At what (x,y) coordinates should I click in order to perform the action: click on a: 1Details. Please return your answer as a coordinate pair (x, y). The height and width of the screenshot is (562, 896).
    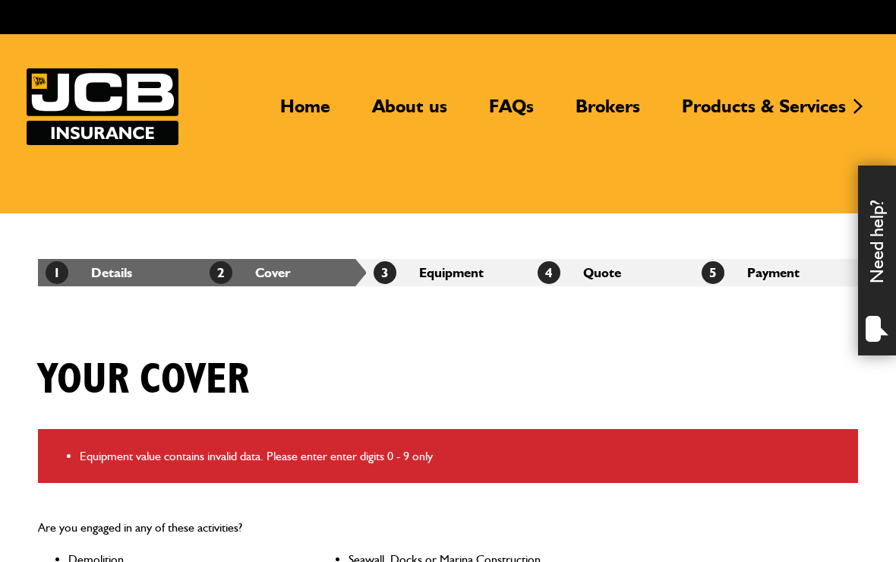
    Looking at the image, I should click on (89, 272).